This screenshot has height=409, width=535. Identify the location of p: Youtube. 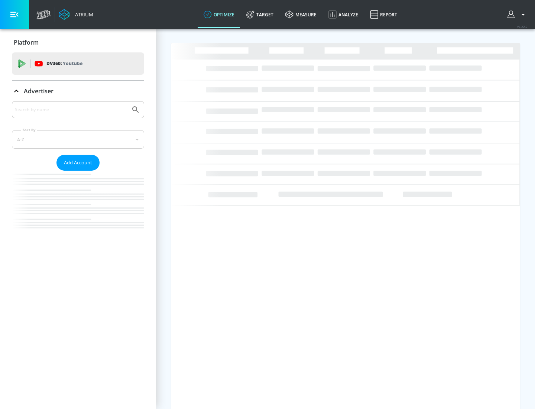
(72, 63).